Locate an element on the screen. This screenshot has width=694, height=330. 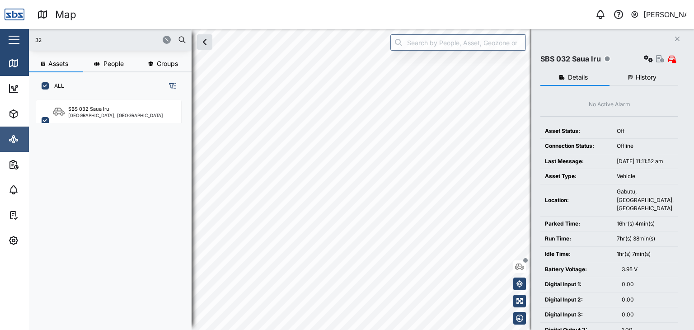
input: Search by People, Asset, Geozone or Place is located at coordinates (458, 42).